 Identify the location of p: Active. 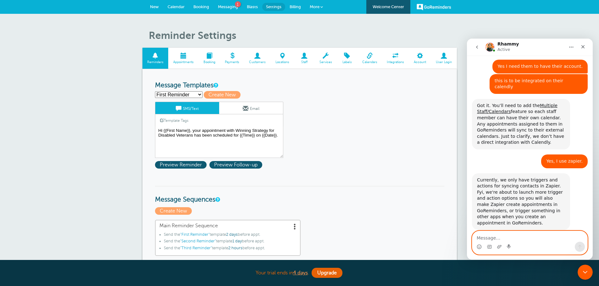
(37, 11).